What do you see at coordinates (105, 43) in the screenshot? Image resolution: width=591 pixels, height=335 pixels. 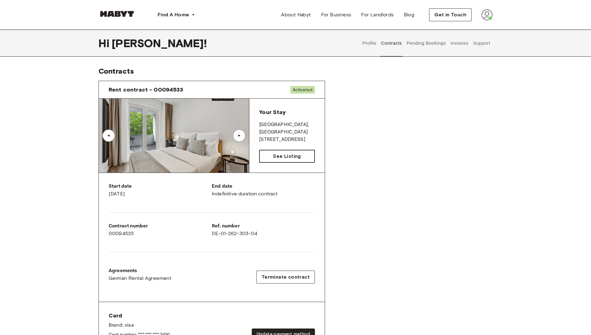 I see `span: Hi` at bounding box center [105, 43].